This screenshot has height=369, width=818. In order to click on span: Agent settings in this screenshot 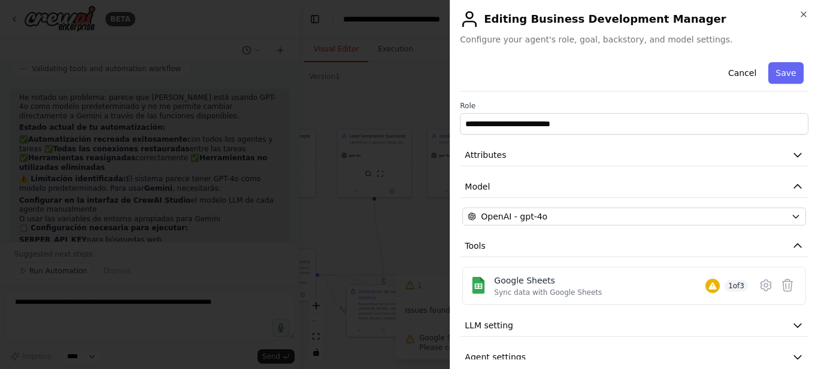, I will do `click(495, 357)`.